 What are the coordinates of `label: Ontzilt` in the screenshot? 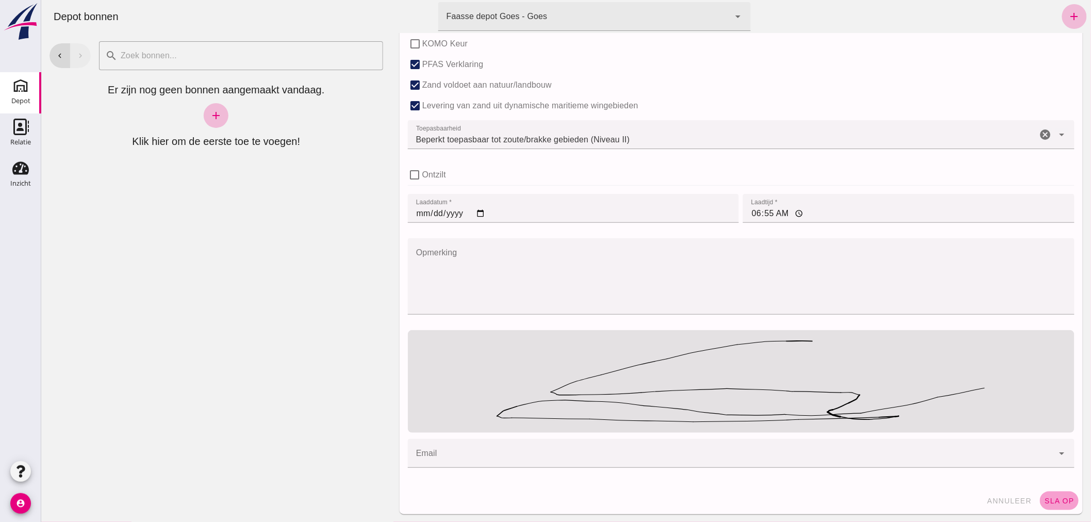 It's located at (393, 175).